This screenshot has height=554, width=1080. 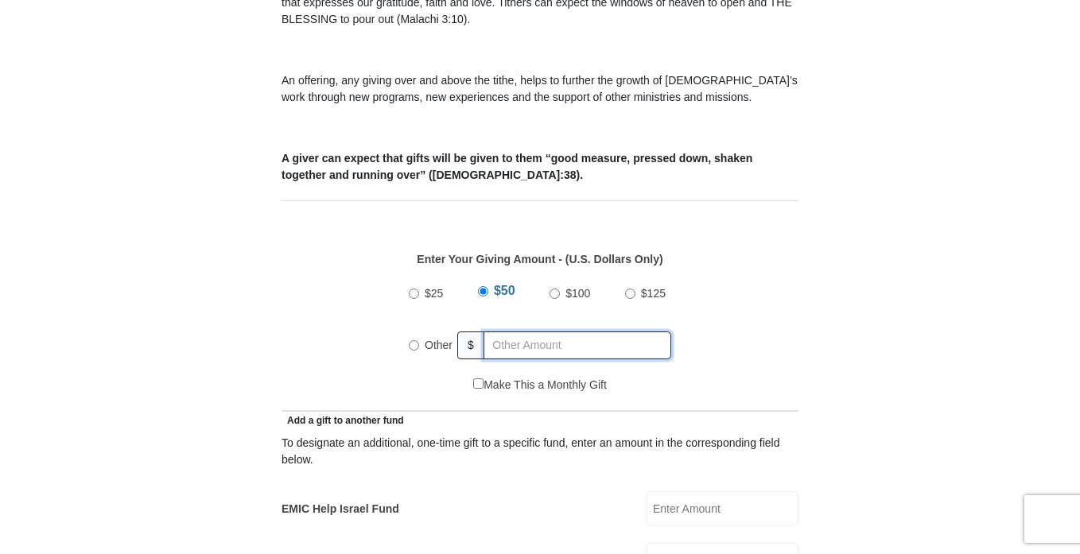 I want to click on span: $100, so click(x=577, y=293).